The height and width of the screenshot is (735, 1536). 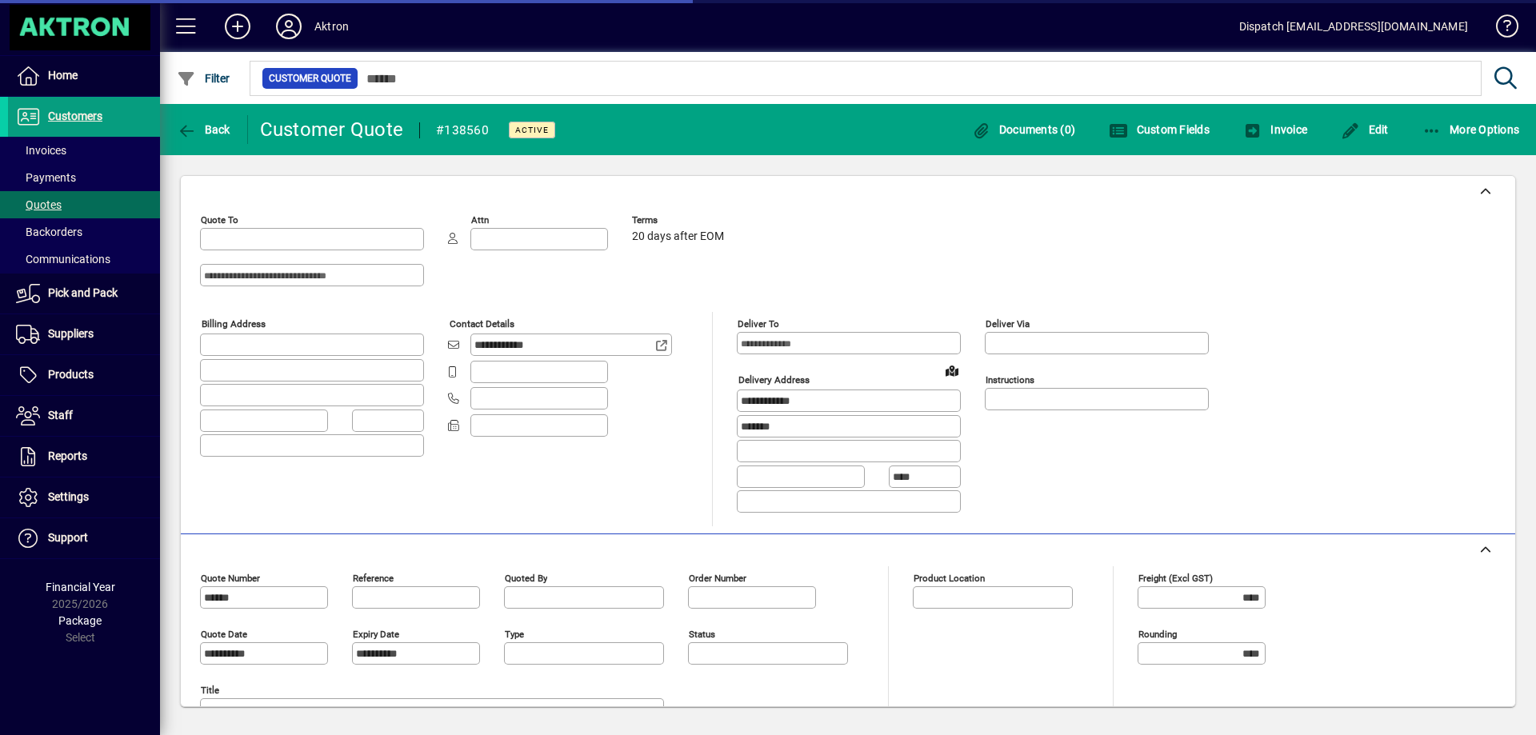 I want to click on button: Invoice, so click(x=1275, y=130).